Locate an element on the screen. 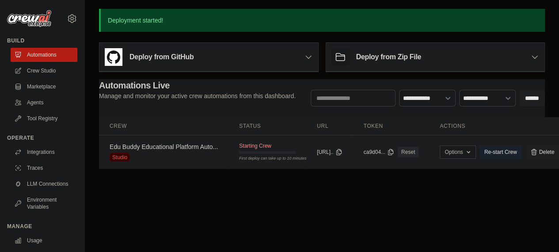 The width and height of the screenshot is (559, 252). th: Status is located at coordinates (267, 126).